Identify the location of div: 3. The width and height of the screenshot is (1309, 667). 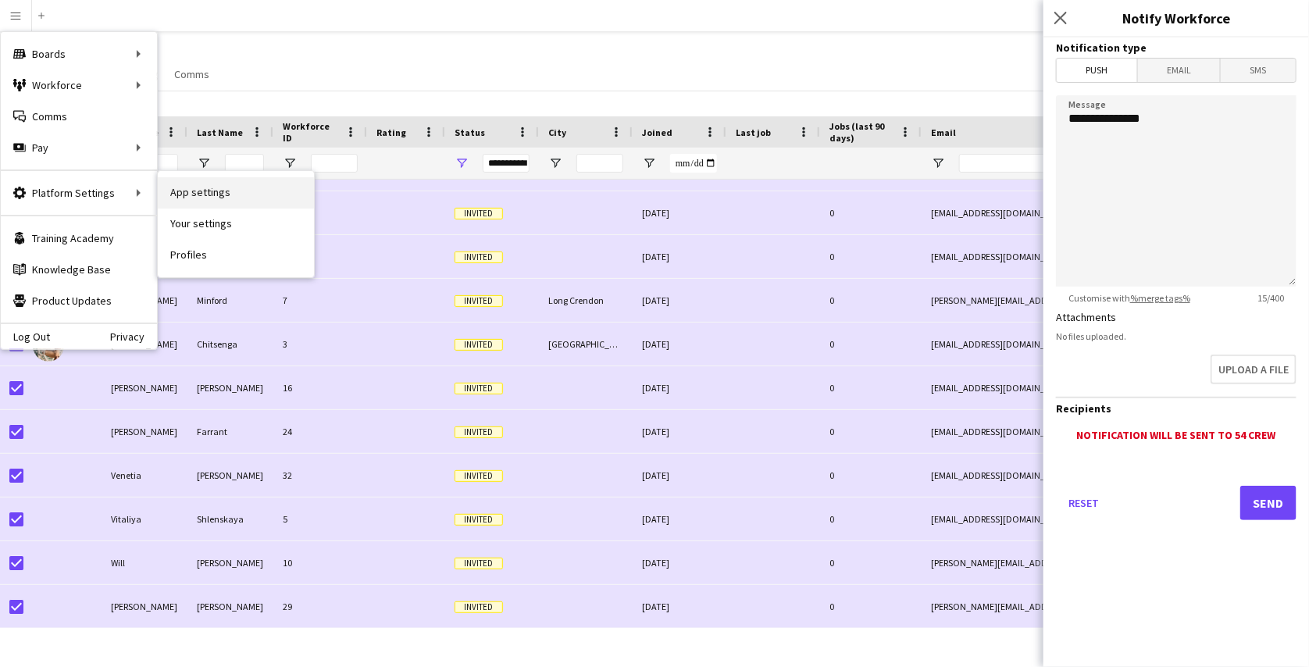
(320, 344).